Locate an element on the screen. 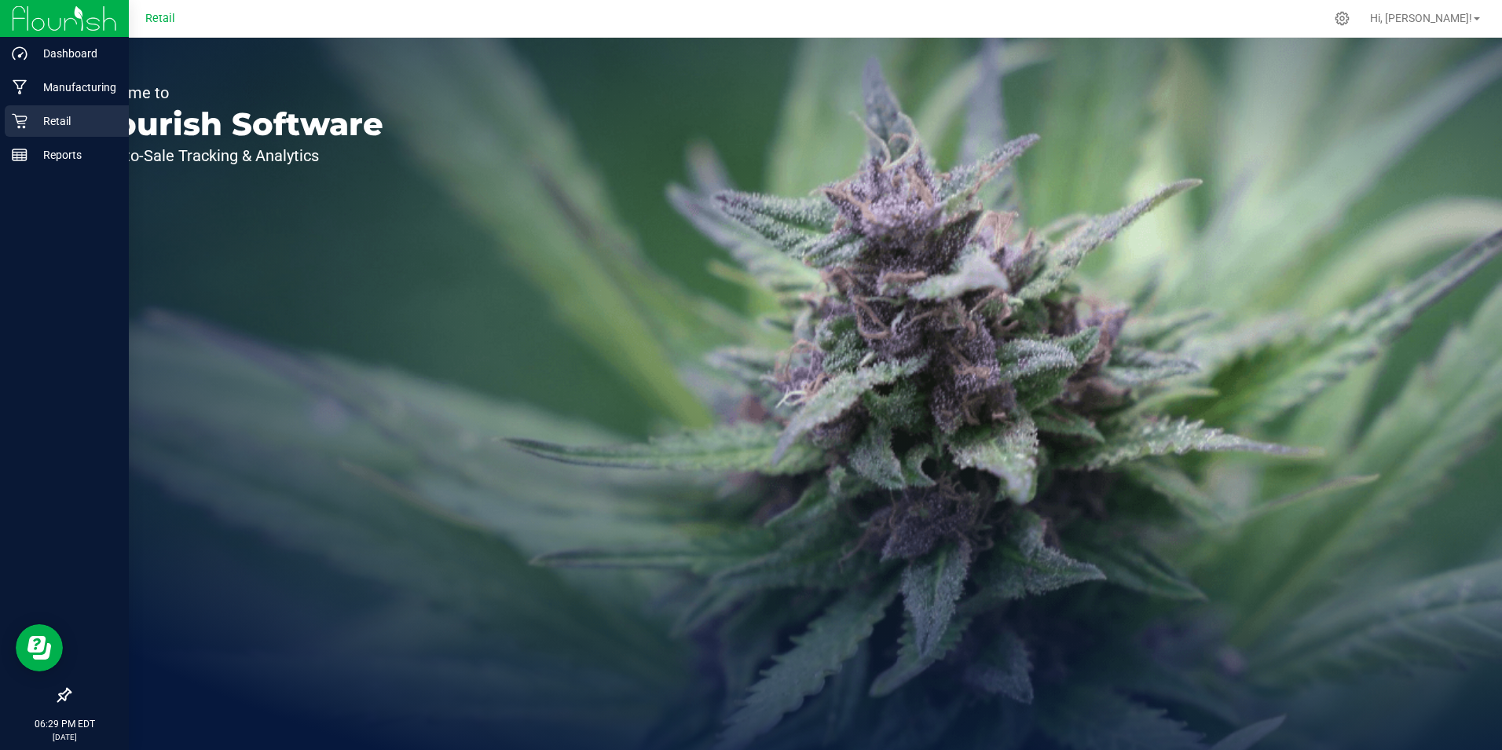  p: Dashboard is located at coordinates (75, 53).